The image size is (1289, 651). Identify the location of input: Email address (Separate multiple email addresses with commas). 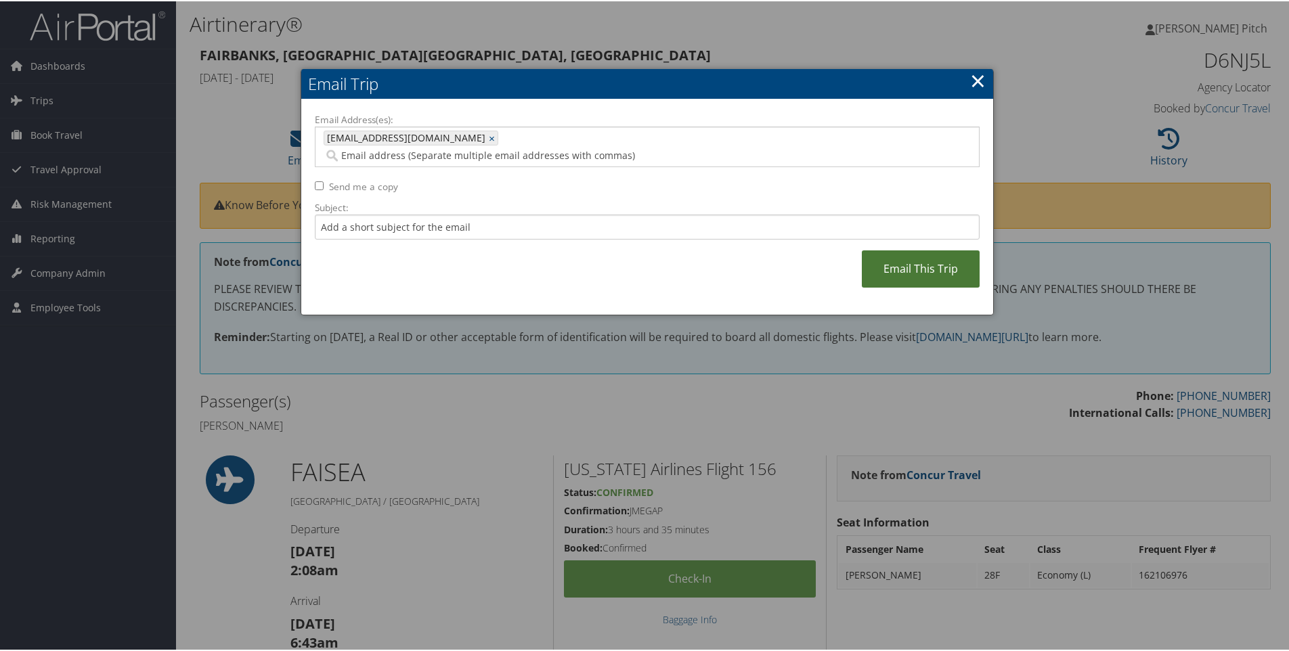
(587, 154).